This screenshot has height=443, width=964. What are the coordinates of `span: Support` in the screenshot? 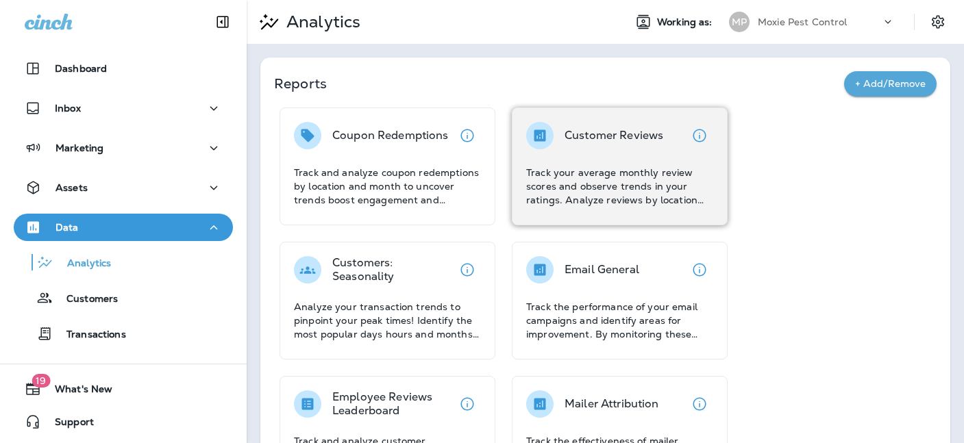 It's located at (67, 425).